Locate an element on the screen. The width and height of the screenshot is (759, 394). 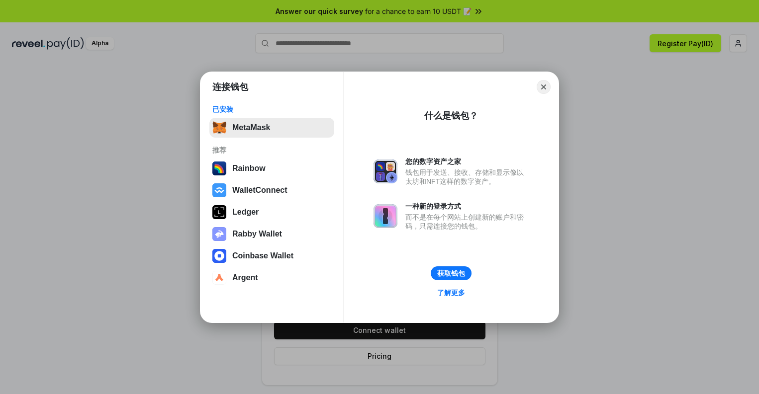
div: Argent is located at coordinates (245, 278).